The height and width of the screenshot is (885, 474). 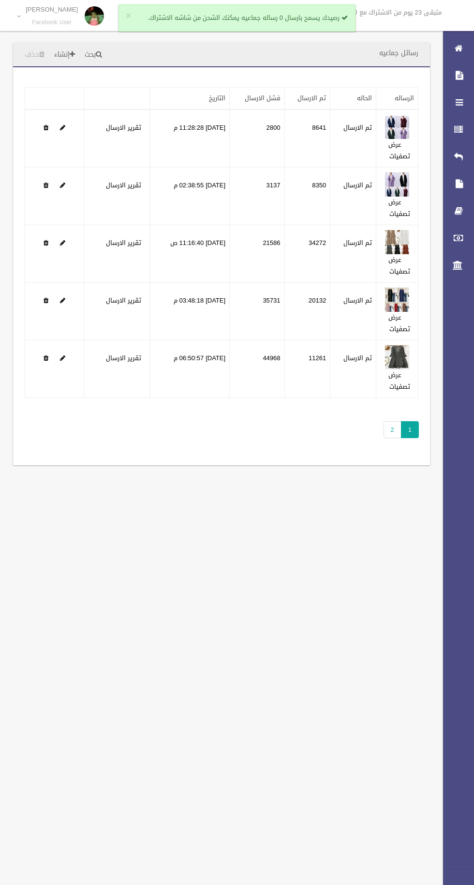 I want to click on img: 638907078397972967.jpg, so click(x=397, y=357).